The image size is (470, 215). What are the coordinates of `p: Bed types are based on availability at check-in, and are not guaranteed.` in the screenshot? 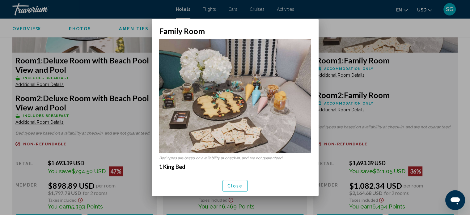 It's located at (235, 158).